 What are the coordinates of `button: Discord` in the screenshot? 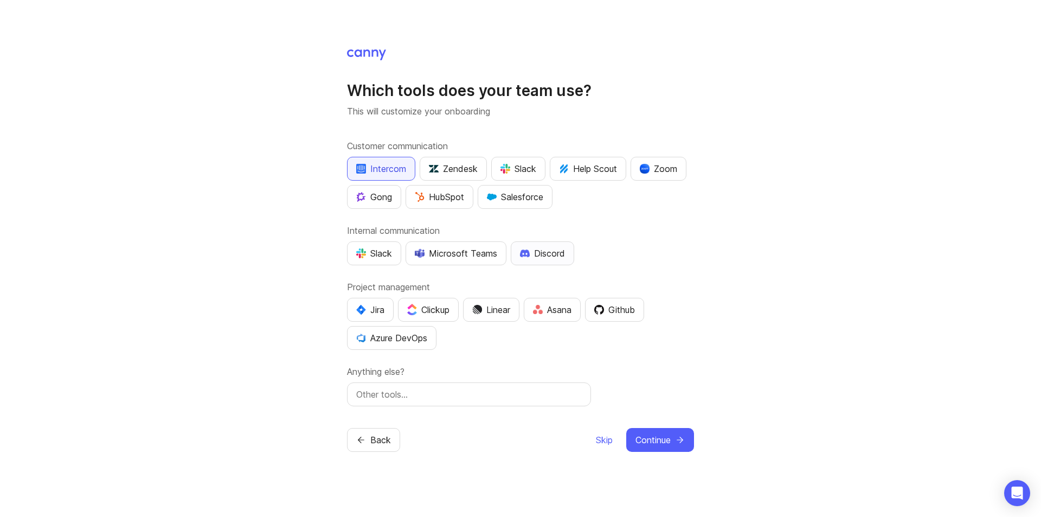 It's located at (542, 253).